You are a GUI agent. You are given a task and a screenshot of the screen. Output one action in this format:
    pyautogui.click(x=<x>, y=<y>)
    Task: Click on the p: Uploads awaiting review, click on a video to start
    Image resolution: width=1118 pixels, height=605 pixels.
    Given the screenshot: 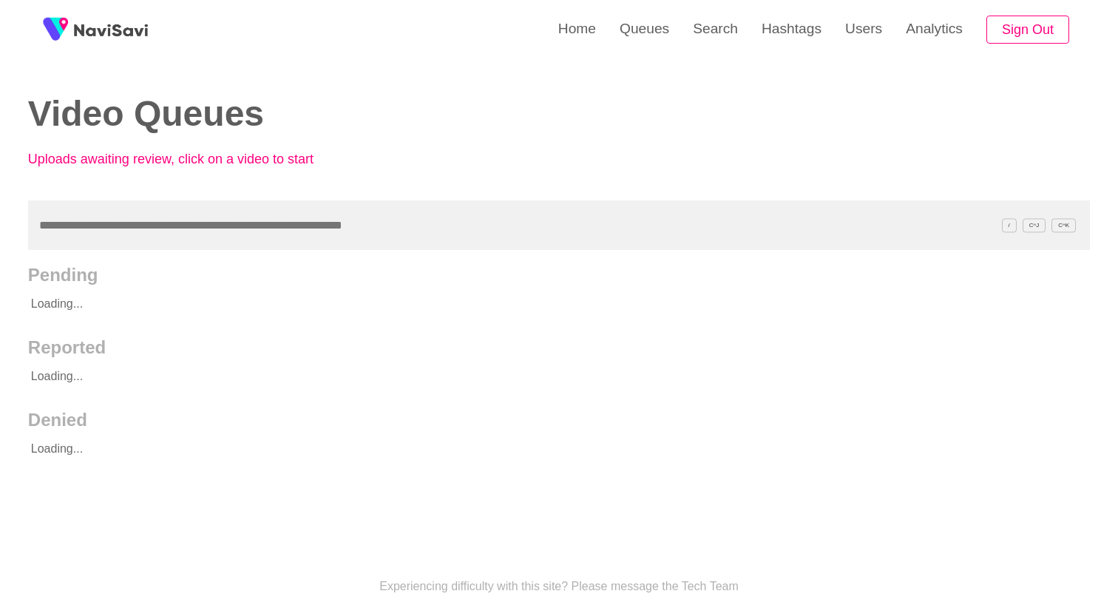 What is the action you would take?
    pyautogui.click(x=191, y=159)
    